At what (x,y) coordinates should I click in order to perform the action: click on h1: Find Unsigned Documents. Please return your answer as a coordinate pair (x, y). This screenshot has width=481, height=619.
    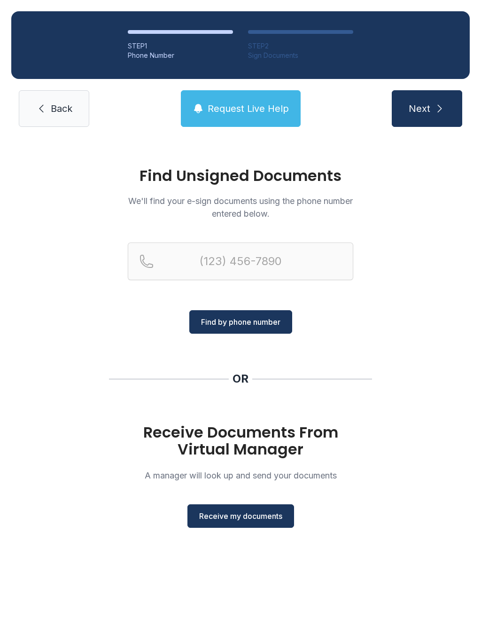
    Looking at the image, I should click on (241, 176).